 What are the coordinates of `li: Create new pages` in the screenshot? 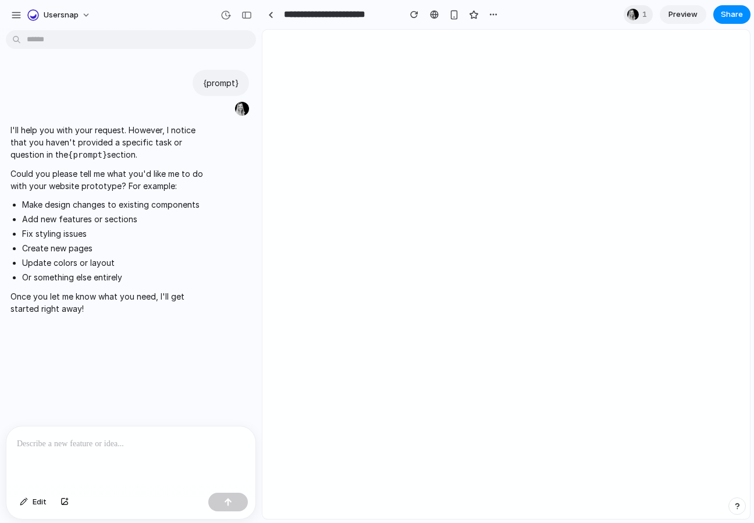 It's located at (113, 248).